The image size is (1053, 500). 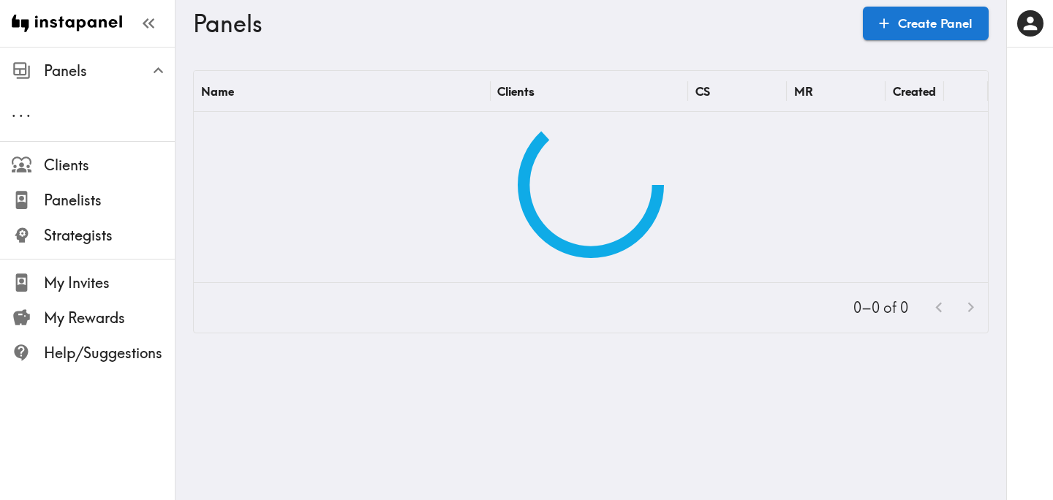 I want to click on span: Clients, so click(x=109, y=165).